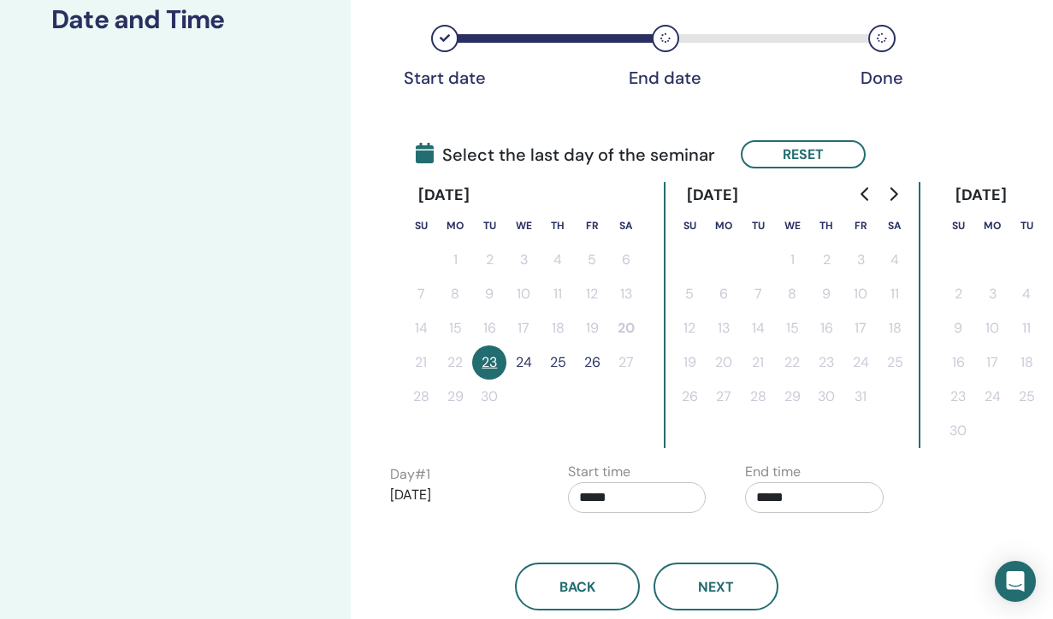  Describe the element at coordinates (565, 155) in the screenshot. I see `span: Select the last day of the seminar` at that location.